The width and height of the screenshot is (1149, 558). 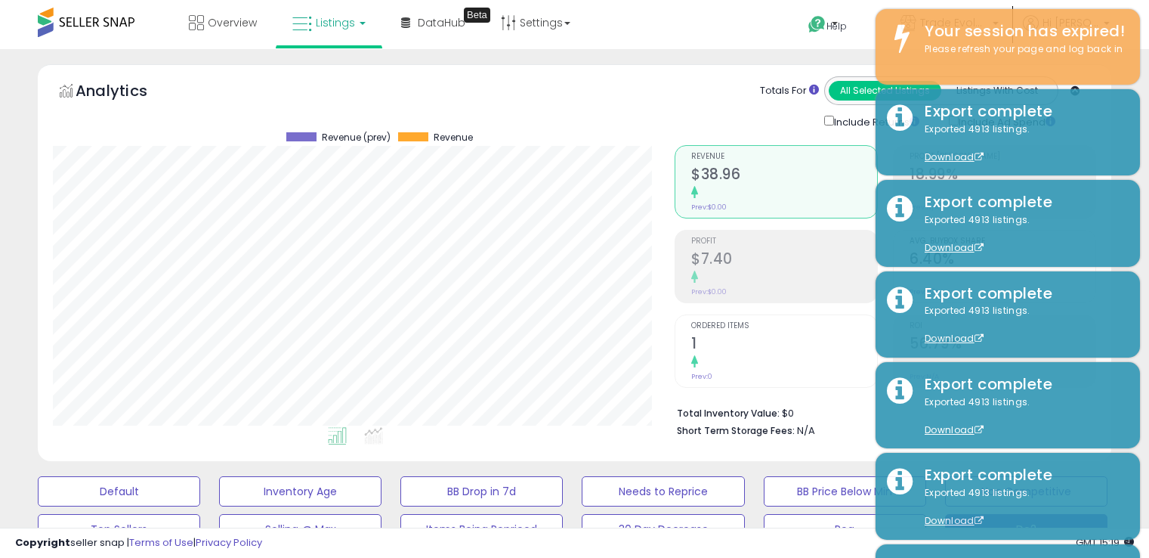 I want to click on a: Privacy Policy, so click(x=229, y=542).